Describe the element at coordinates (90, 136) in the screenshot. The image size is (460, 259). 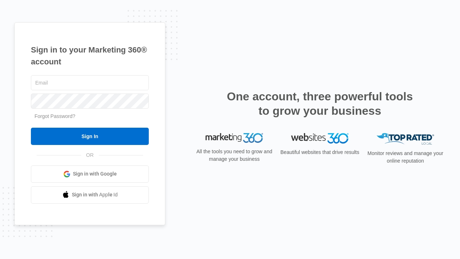
I see `input: Sign In` at that location.